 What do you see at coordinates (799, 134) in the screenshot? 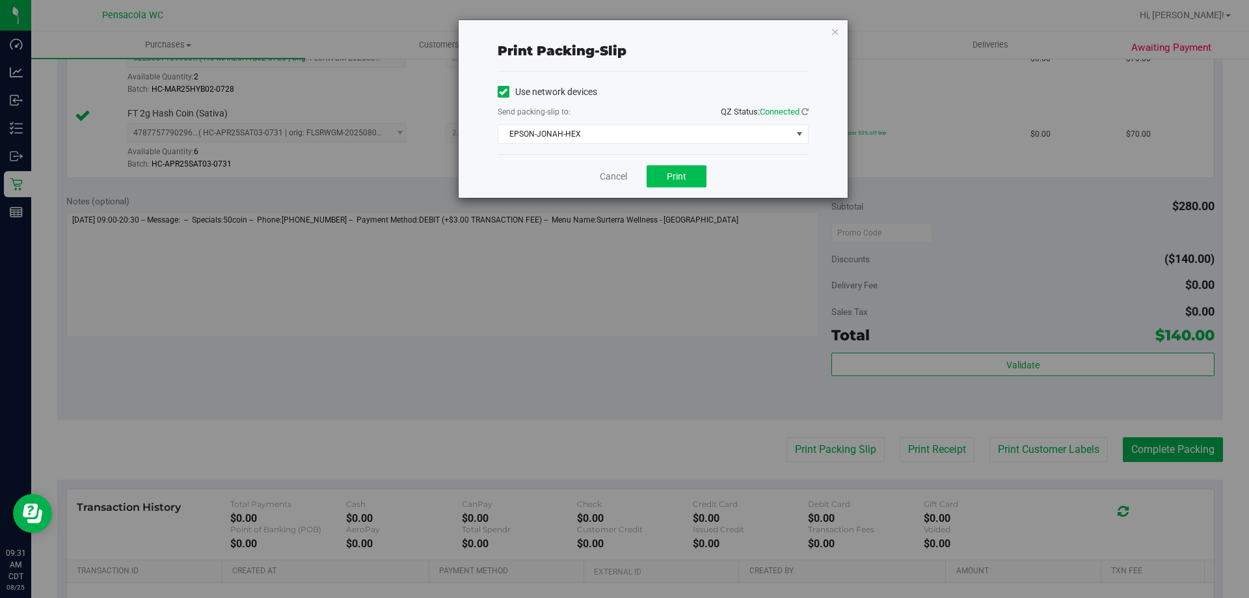
I see `span: select` at bounding box center [799, 134].